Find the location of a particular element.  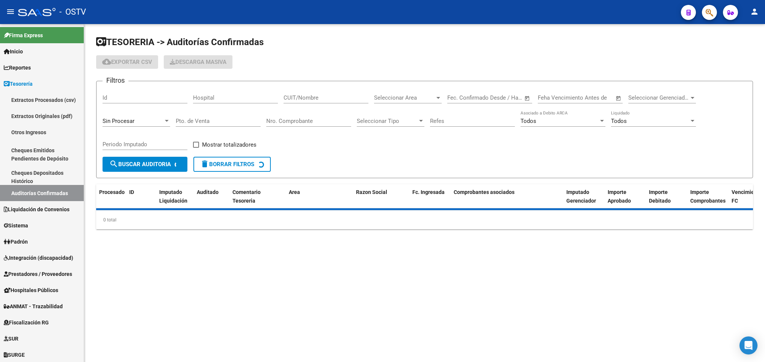

datatable-header-cell: Auditado is located at coordinates (212, 196).